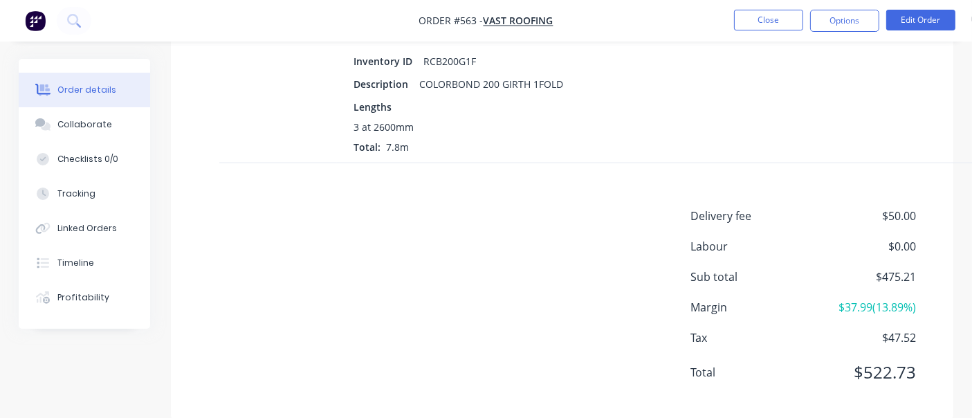  I want to click on span: $475.21, so click(865, 277).